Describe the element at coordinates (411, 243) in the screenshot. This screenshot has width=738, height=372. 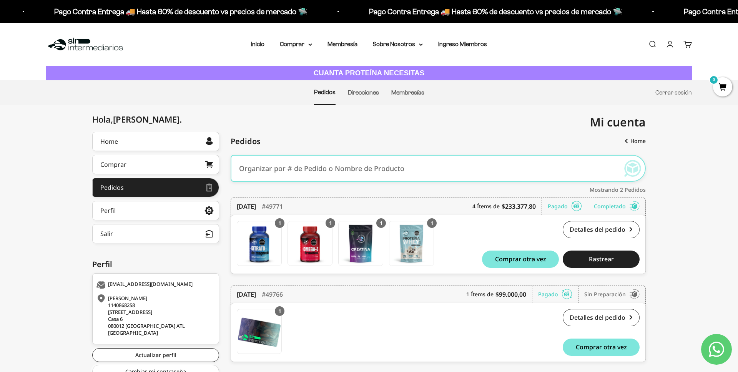
I see `a: Proteína Whey - Cookies & Cream - Cookies & Cream / 2 libras (910g)` at that location.